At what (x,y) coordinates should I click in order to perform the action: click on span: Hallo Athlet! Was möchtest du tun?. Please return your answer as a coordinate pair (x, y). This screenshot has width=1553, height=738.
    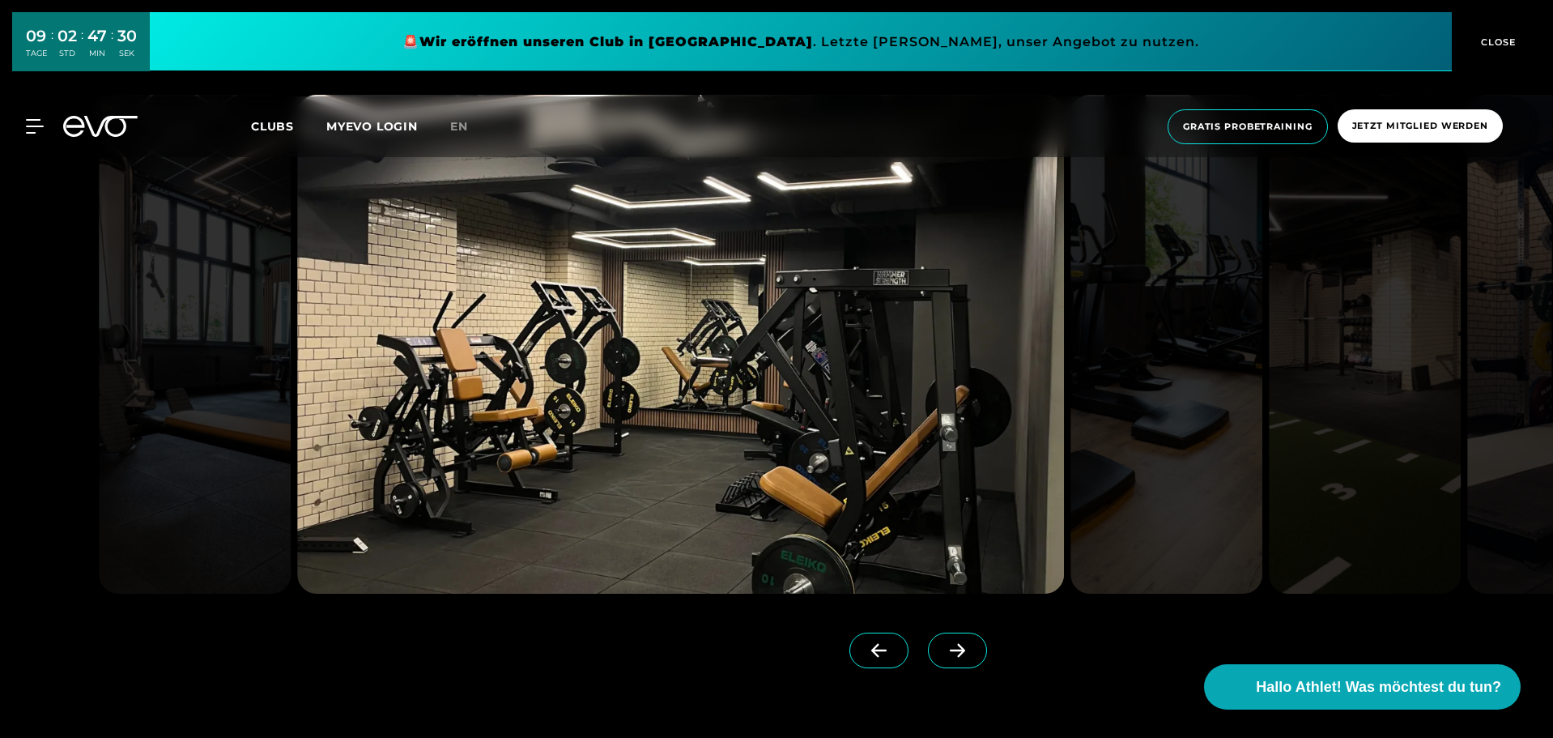
    Looking at the image, I should click on (1378, 687).